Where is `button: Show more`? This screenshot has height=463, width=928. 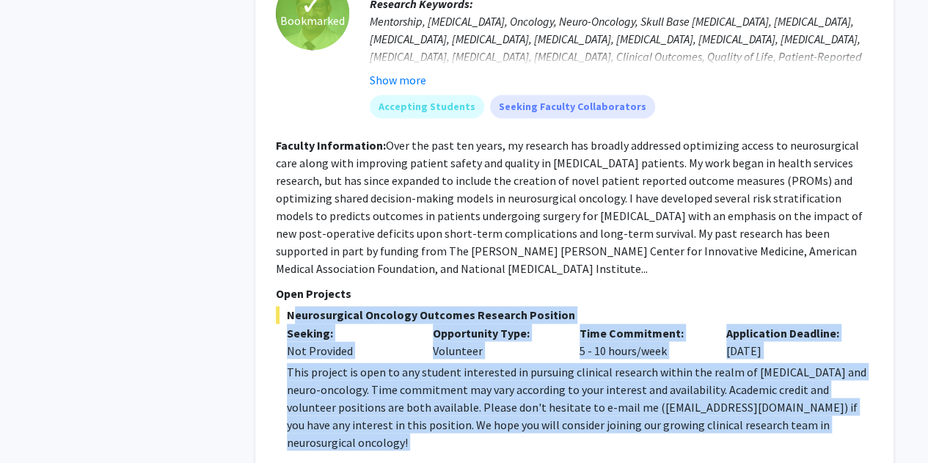 button: Show more is located at coordinates (398, 80).